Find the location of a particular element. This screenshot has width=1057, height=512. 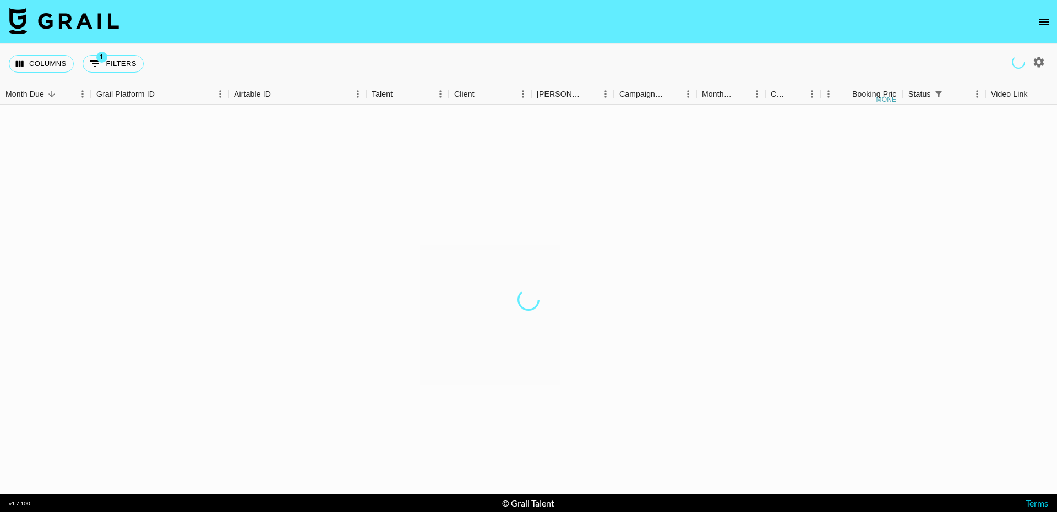

span: 1 is located at coordinates (102, 57).